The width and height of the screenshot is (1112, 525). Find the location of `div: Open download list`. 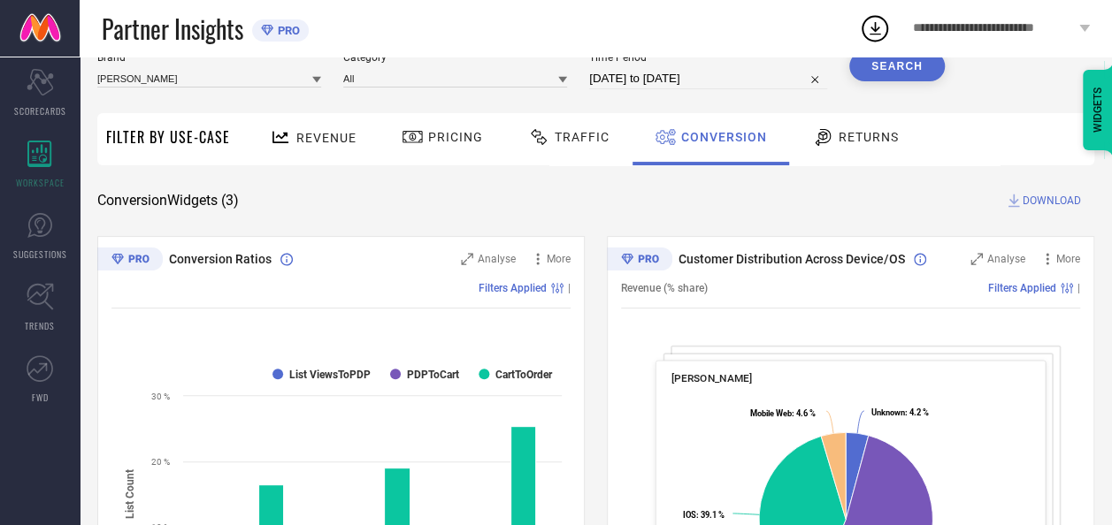

div: Open download list is located at coordinates (875, 28).